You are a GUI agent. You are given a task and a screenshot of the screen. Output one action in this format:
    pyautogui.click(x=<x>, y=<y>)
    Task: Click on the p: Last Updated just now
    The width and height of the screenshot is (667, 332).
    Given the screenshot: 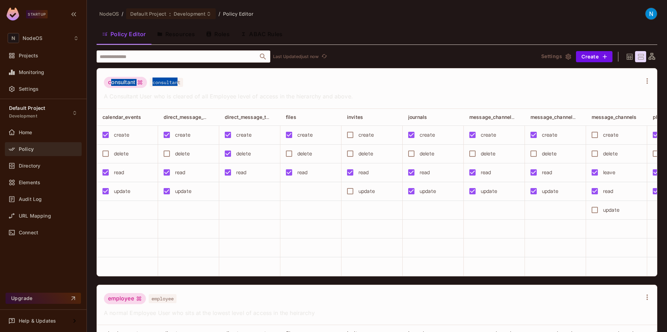 What is the action you would take?
    pyautogui.click(x=296, y=57)
    